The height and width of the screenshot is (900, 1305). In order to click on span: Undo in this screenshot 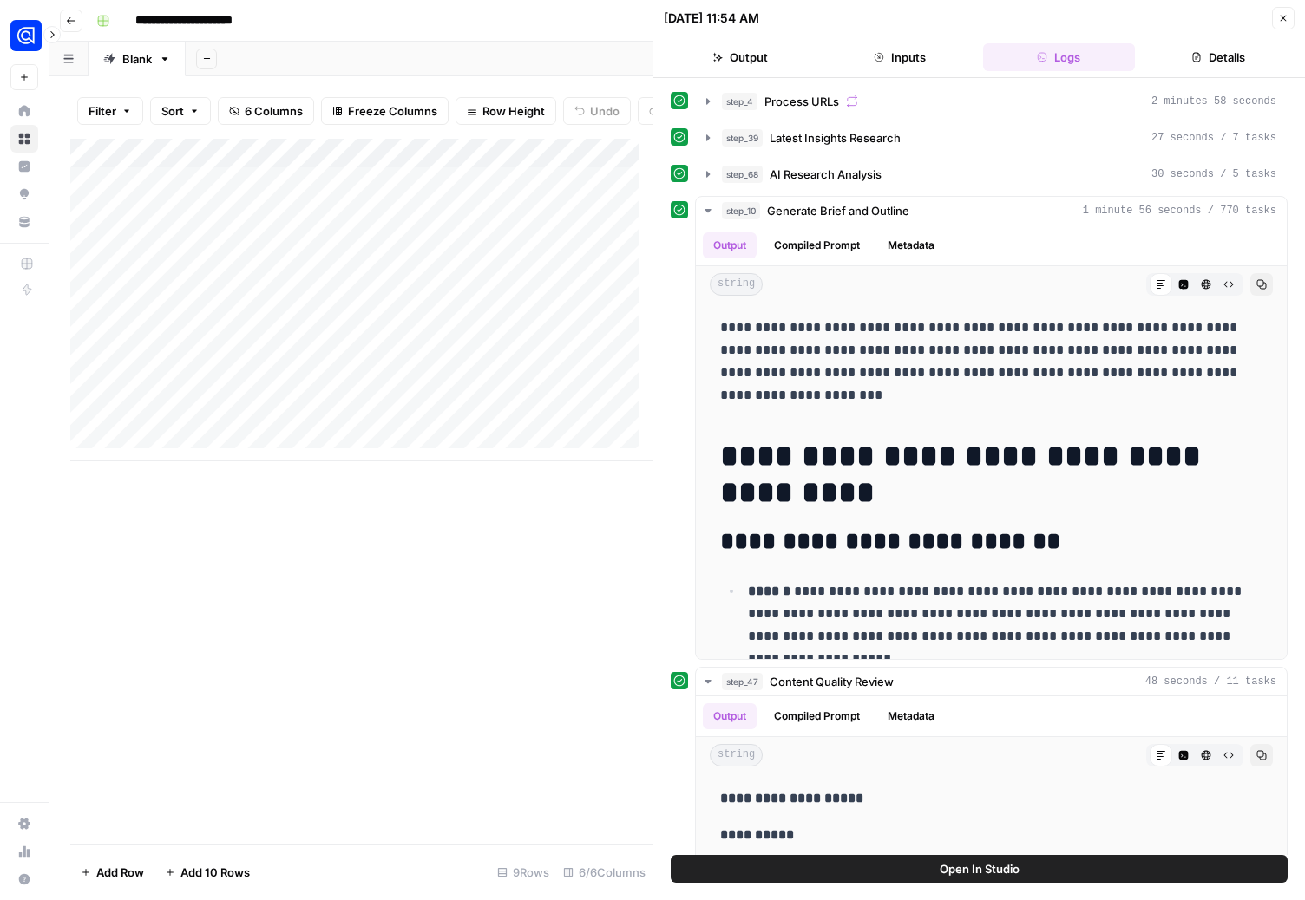, I will do `click(605, 111)`.